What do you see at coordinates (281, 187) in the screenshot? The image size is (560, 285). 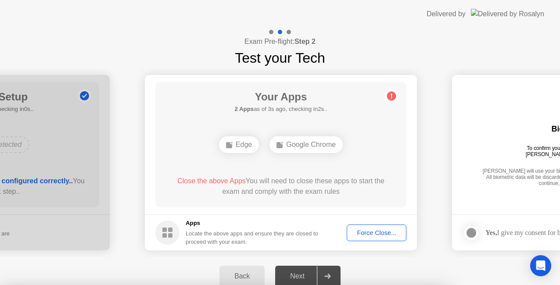 I see `div: You will need to close these apps to start the exam and comply with the exam rules` at bounding box center [281, 187].